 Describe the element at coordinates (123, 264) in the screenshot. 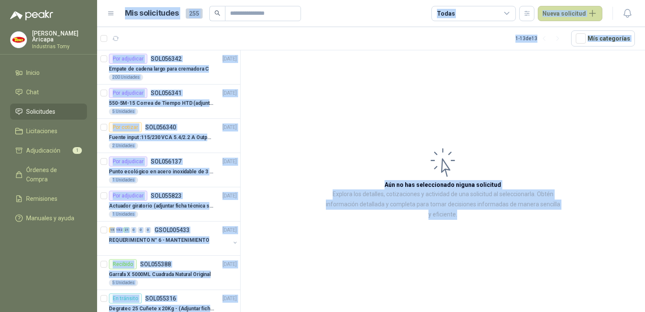

I see `div: Recibido` at that location.